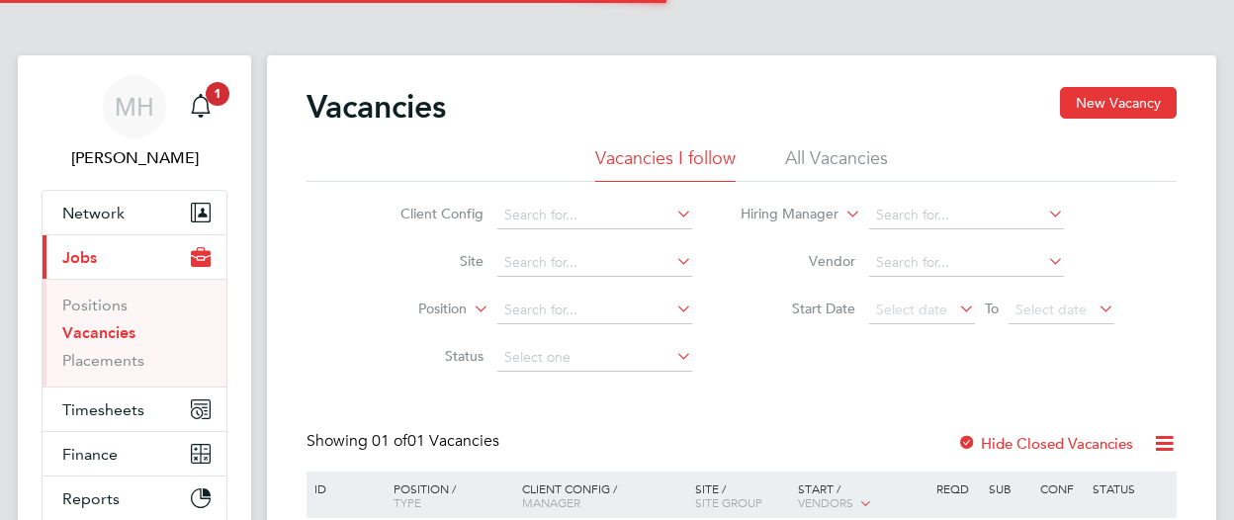  Describe the element at coordinates (134, 454) in the screenshot. I see `button: Finance` at that location.